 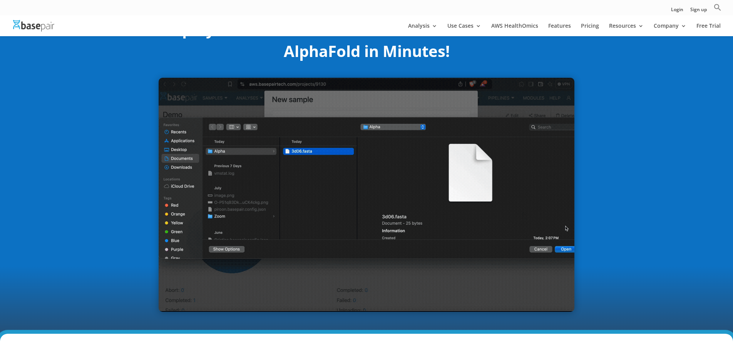 I want to click on a: Login, so click(x=677, y=11).